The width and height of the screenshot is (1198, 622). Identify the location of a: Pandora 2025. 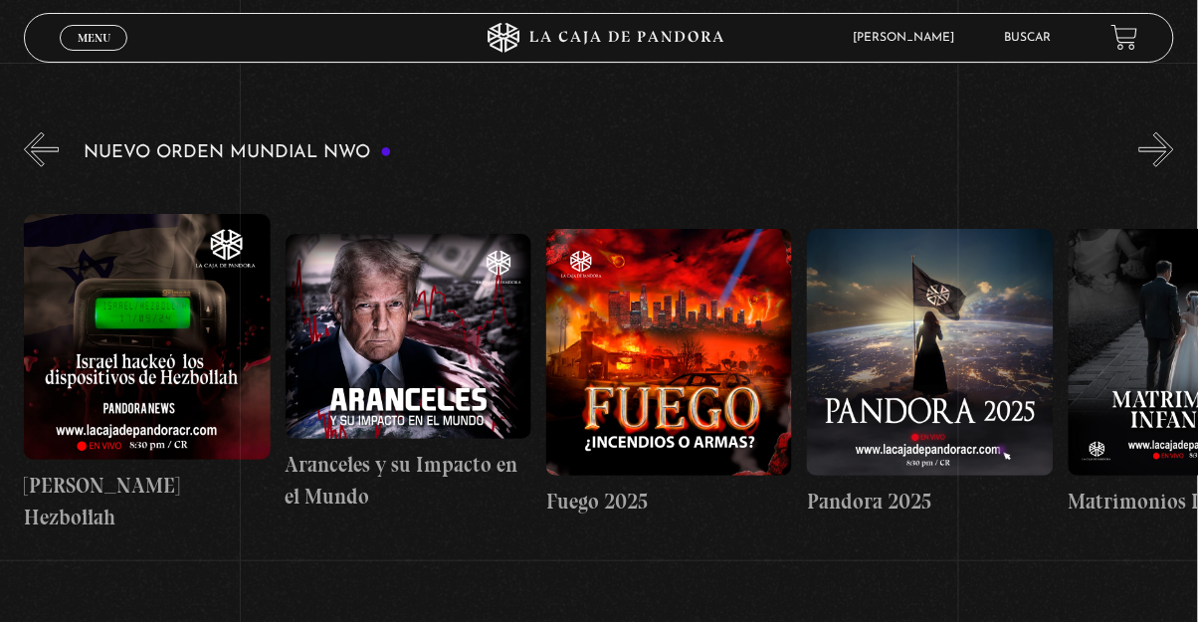
(929, 372).